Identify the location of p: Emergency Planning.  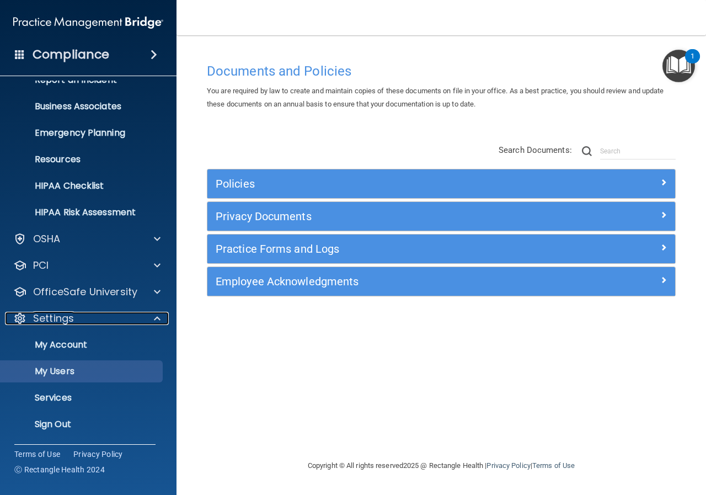
(82, 133).